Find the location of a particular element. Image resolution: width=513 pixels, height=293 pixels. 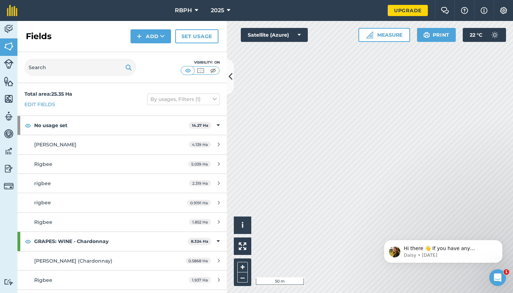

strong: GRAPES: WINE - Chardonnay is located at coordinates (111, 241).